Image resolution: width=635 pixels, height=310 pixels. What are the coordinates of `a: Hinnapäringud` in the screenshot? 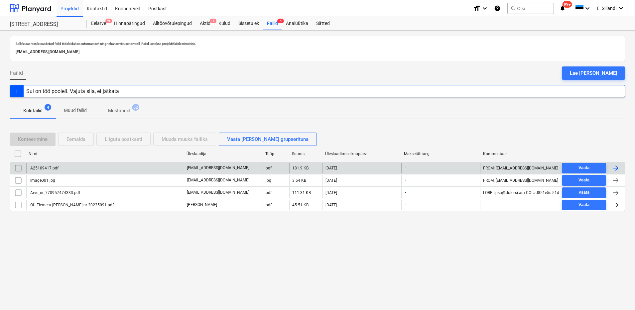 It's located at (129, 24).